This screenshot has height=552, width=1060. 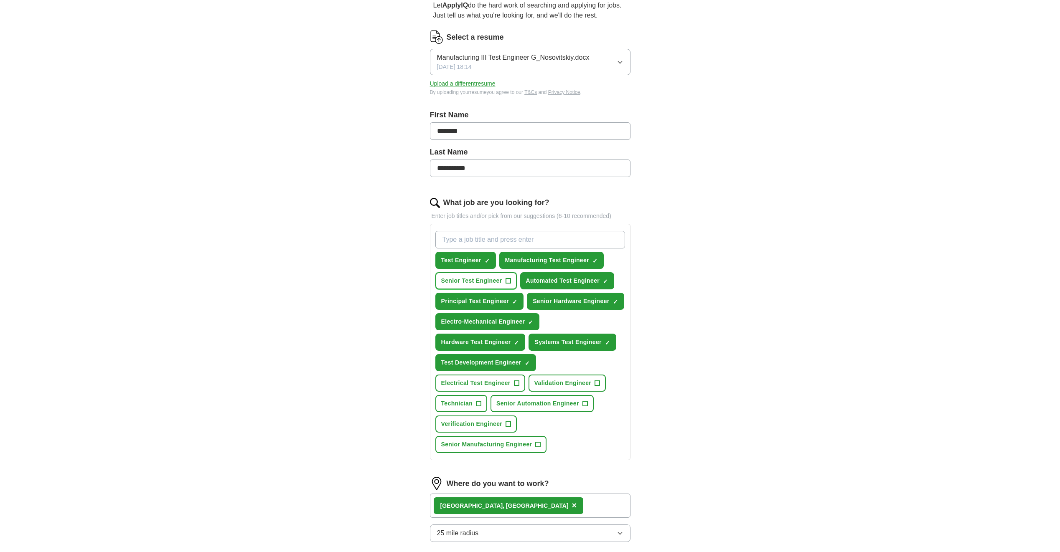 I want to click on button: Test Development Engineer✓, so click(x=486, y=363).